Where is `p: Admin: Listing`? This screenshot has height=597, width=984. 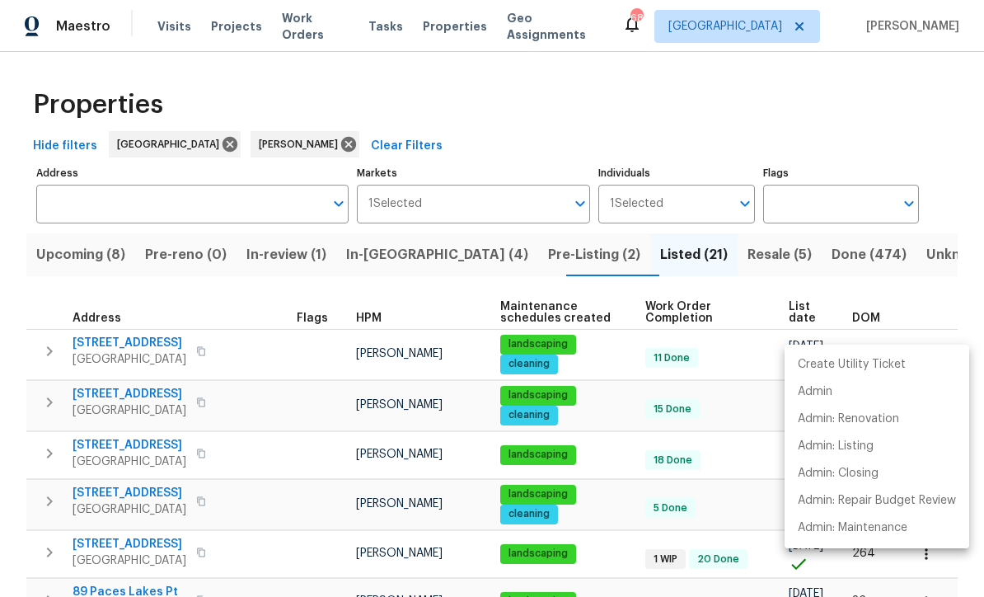
p: Admin: Listing is located at coordinates (836, 446).